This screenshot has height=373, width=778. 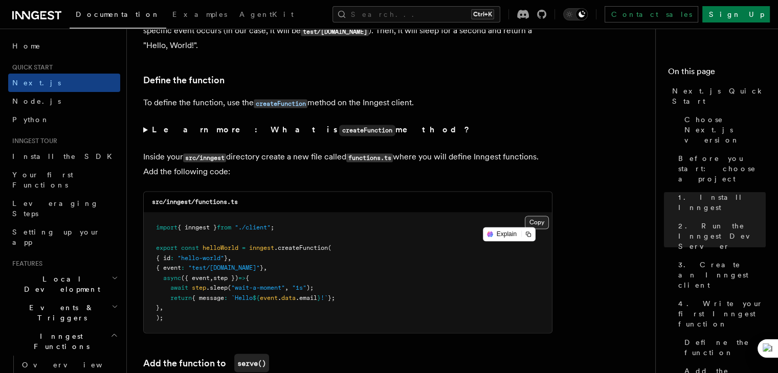 What do you see at coordinates (719, 169) in the screenshot?
I see `a: Before you start: choose a project` at bounding box center [719, 169].